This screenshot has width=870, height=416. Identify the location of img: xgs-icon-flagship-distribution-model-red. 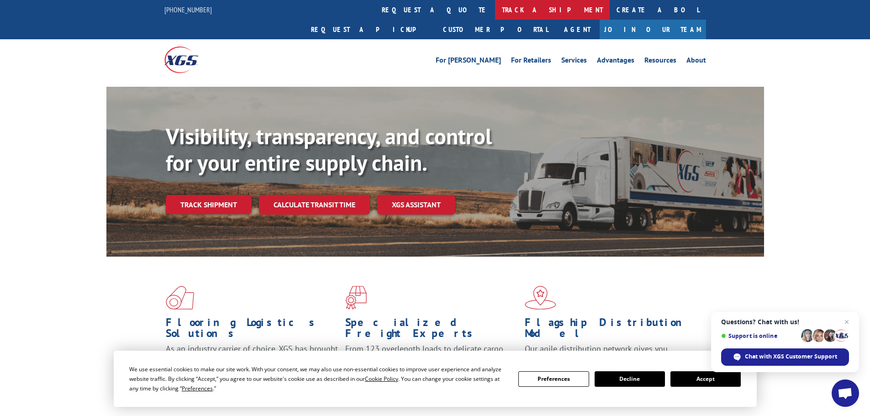
(540, 298).